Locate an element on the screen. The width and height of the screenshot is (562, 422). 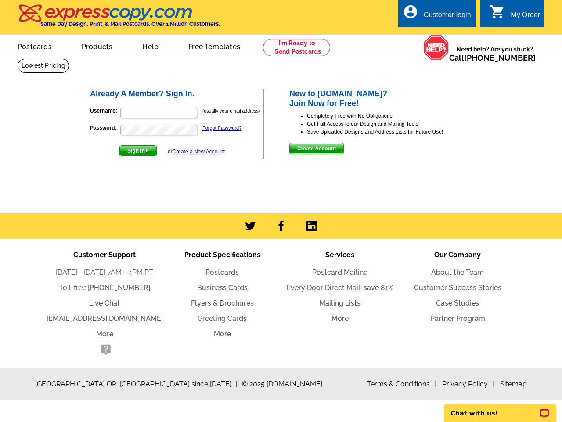
span: Customer Support is located at coordinates (105, 254).